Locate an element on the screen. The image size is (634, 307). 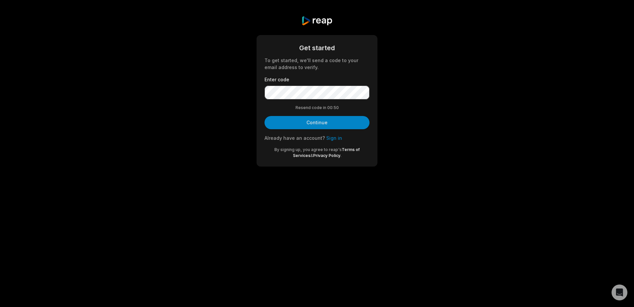
span: By signing up, you agree to reap's is located at coordinates (308, 149).